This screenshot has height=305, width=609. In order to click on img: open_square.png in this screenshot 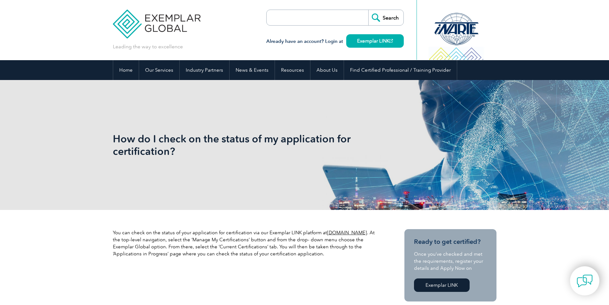, I will do `click(391, 41)`.